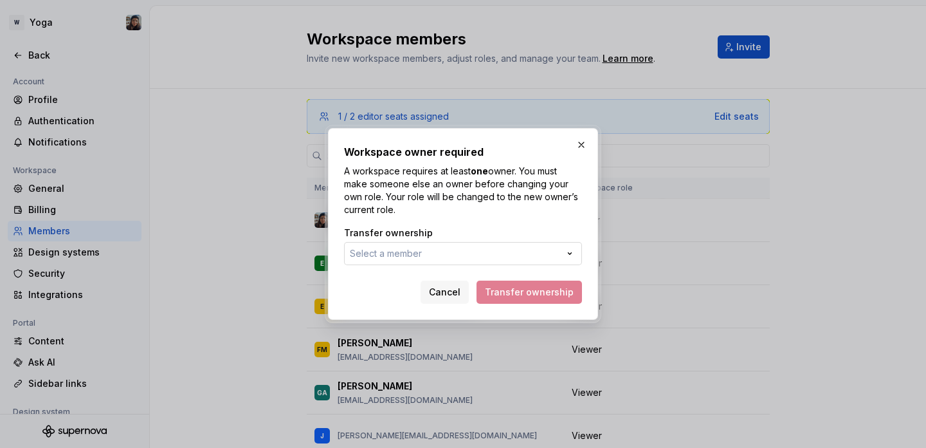 This screenshot has width=926, height=448. I want to click on span: Cancel, so click(445, 292).